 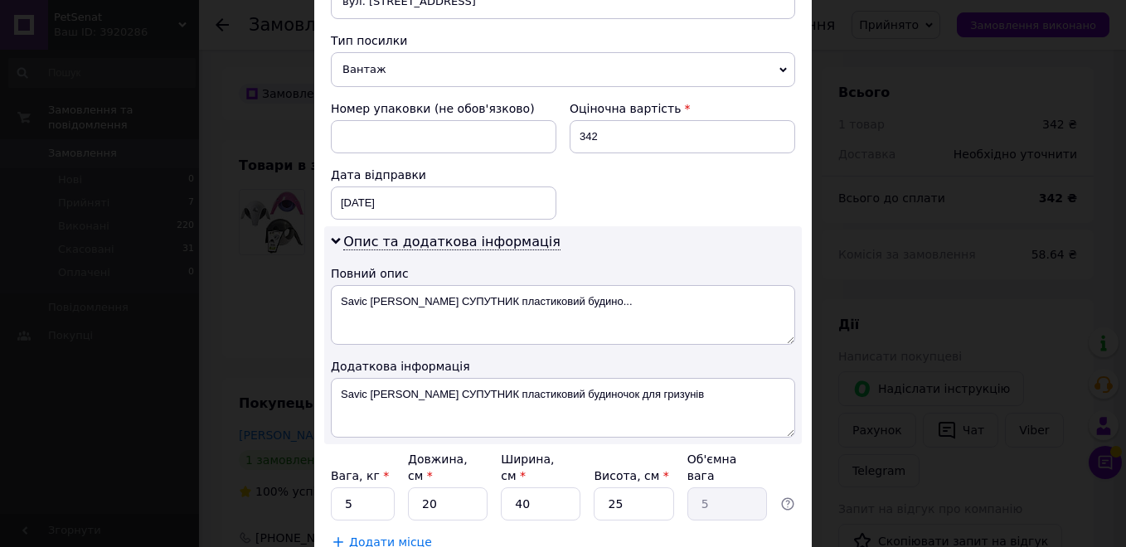 I want to click on label: Висота, см, so click(x=631, y=476).